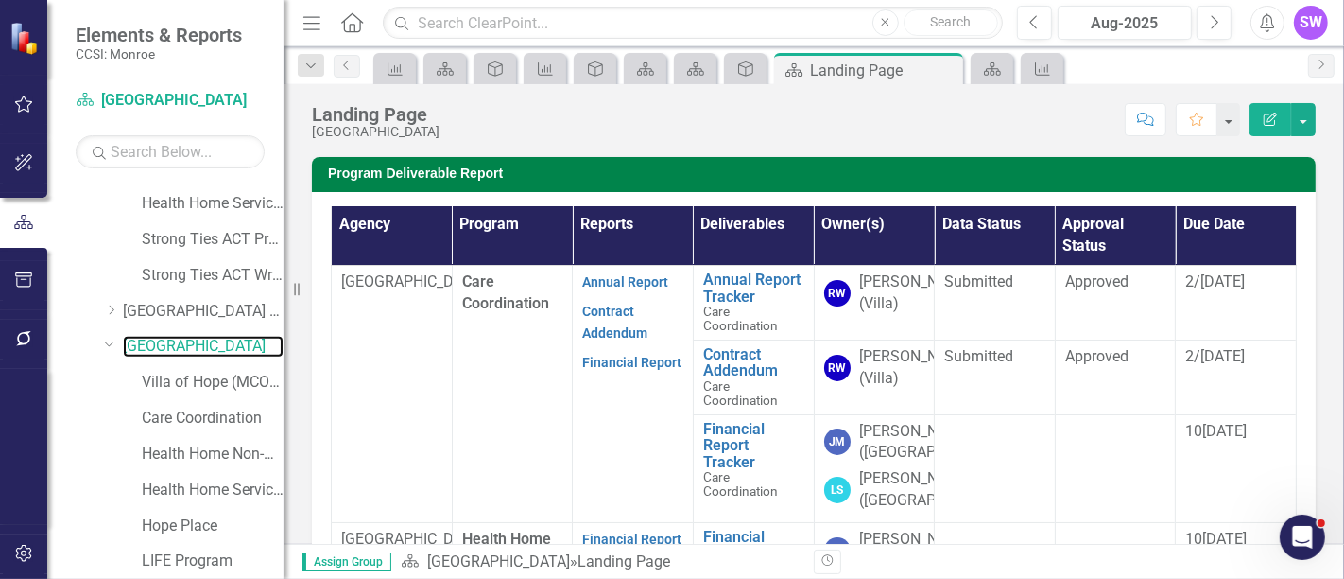 The height and width of the screenshot is (579, 1344). What do you see at coordinates (1125, 24) in the screenshot?
I see `div: Aug-2025` at bounding box center [1125, 24].